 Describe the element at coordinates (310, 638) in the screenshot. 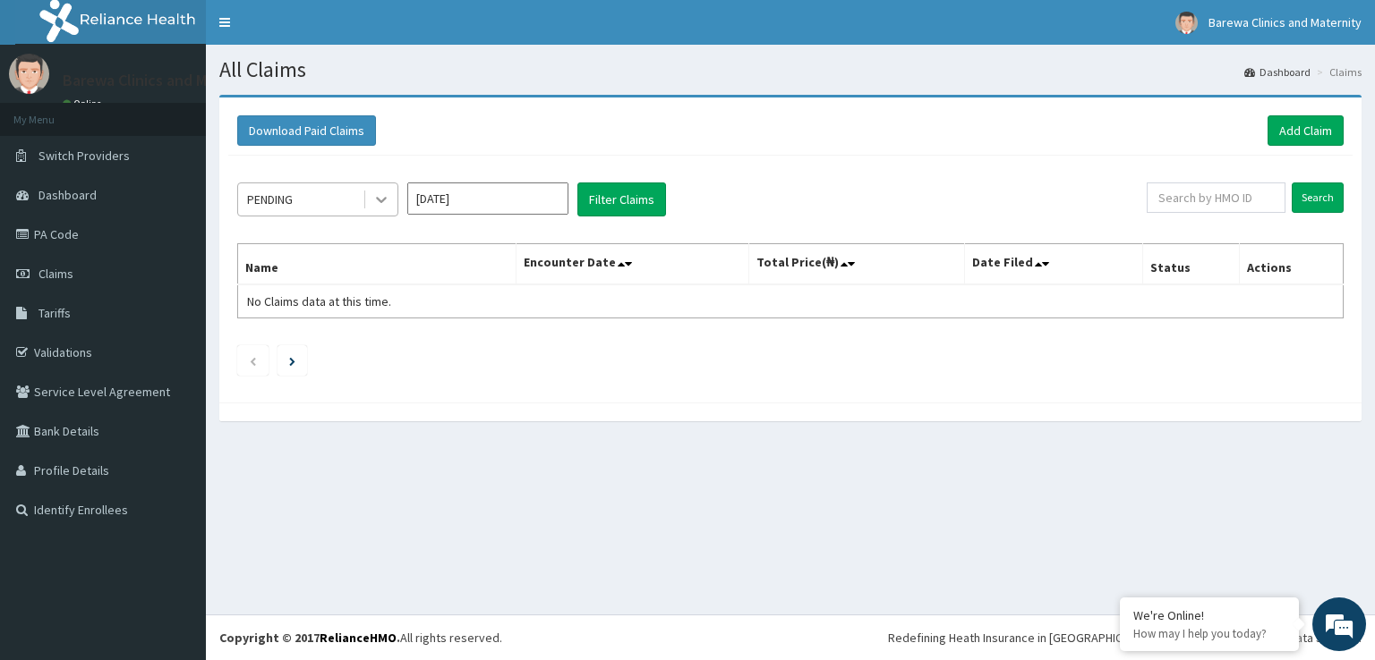

I see `strong: Copyright © 2017 .` at that location.